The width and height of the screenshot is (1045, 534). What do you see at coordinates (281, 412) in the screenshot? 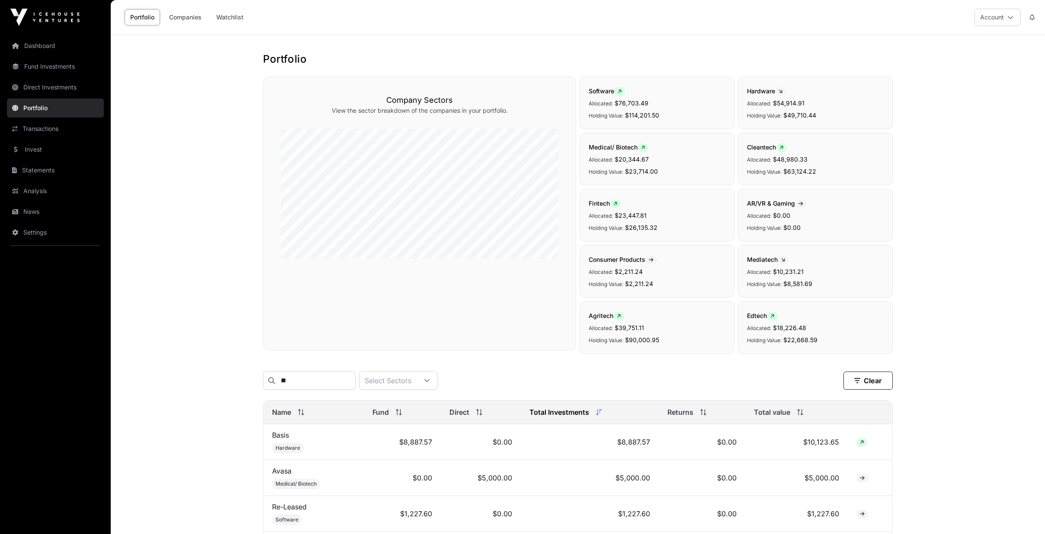
I see `span: Name` at bounding box center [281, 412].